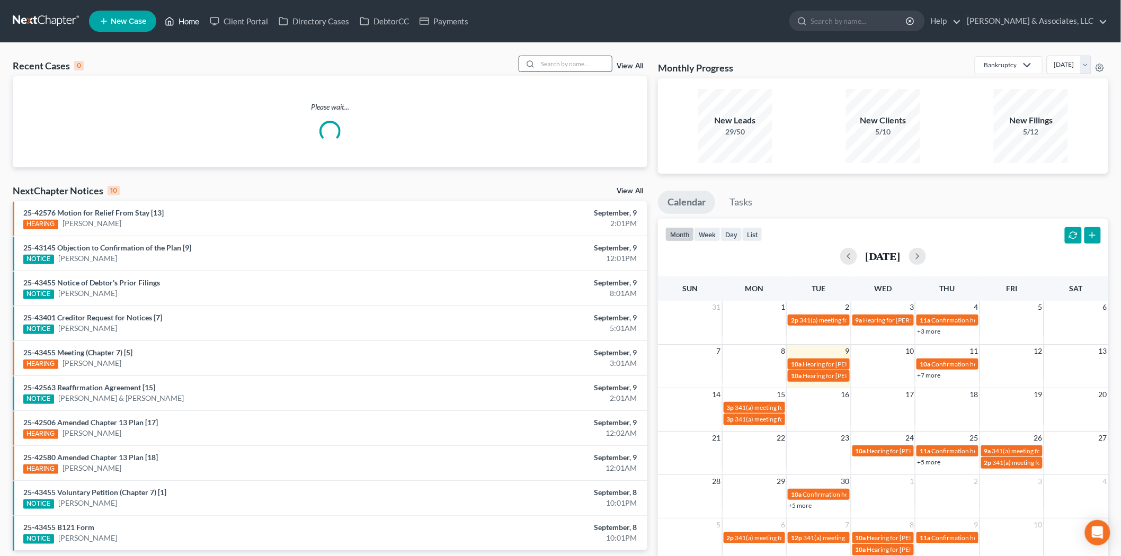 This screenshot has height=556, width=1121. What do you see at coordinates (1105, 307) in the screenshot?
I see `span: 6` at bounding box center [1105, 307].